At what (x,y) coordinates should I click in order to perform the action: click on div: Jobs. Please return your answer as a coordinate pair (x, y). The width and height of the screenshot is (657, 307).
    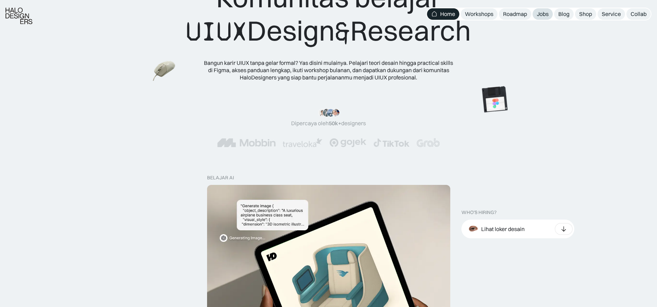
    Looking at the image, I should click on (543, 14).